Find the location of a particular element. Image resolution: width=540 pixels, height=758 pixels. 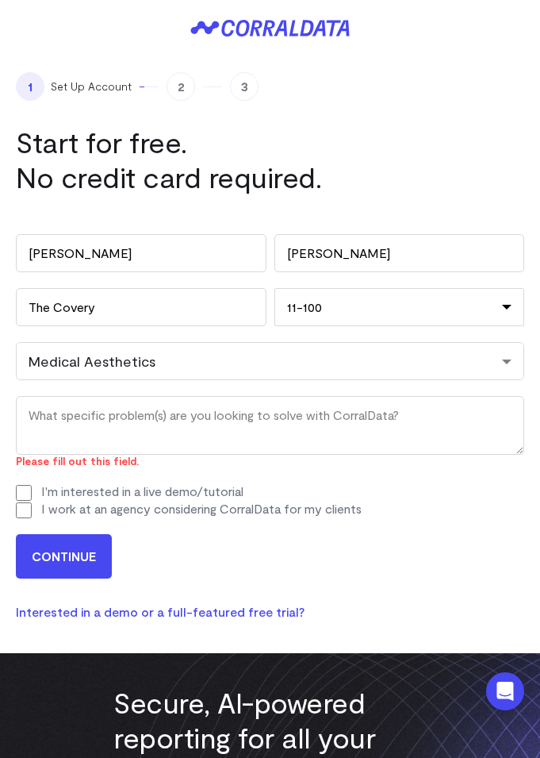

a: Interested in a demo or a full-featured free trial? is located at coordinates (160, 611).